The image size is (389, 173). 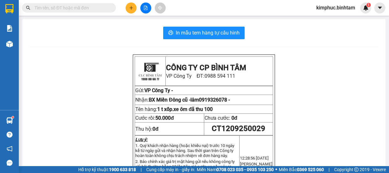 I want to click on span: 0919326078 -, so click(x=214, y=100).